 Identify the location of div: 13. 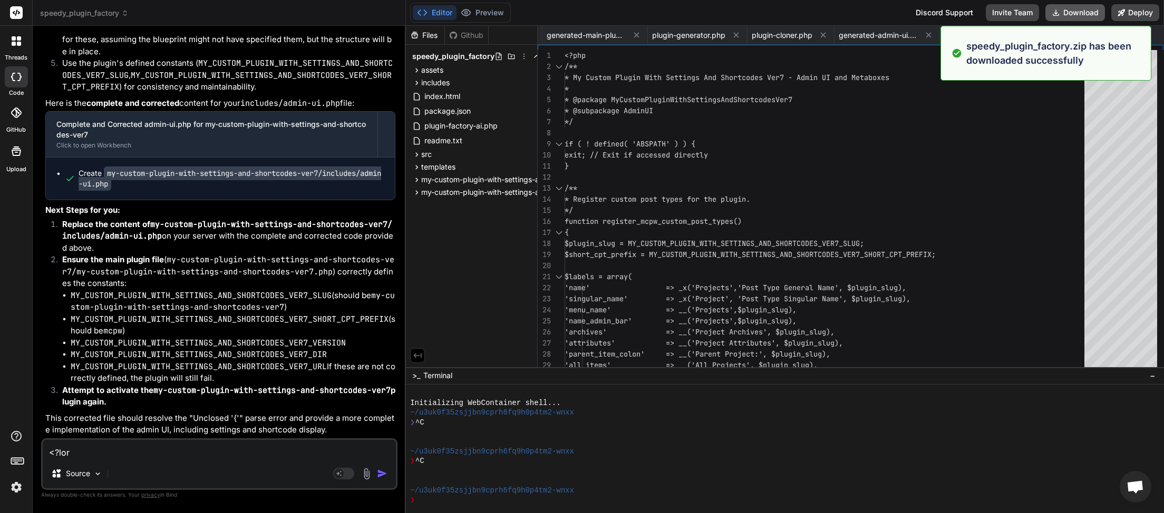
(544, 188).